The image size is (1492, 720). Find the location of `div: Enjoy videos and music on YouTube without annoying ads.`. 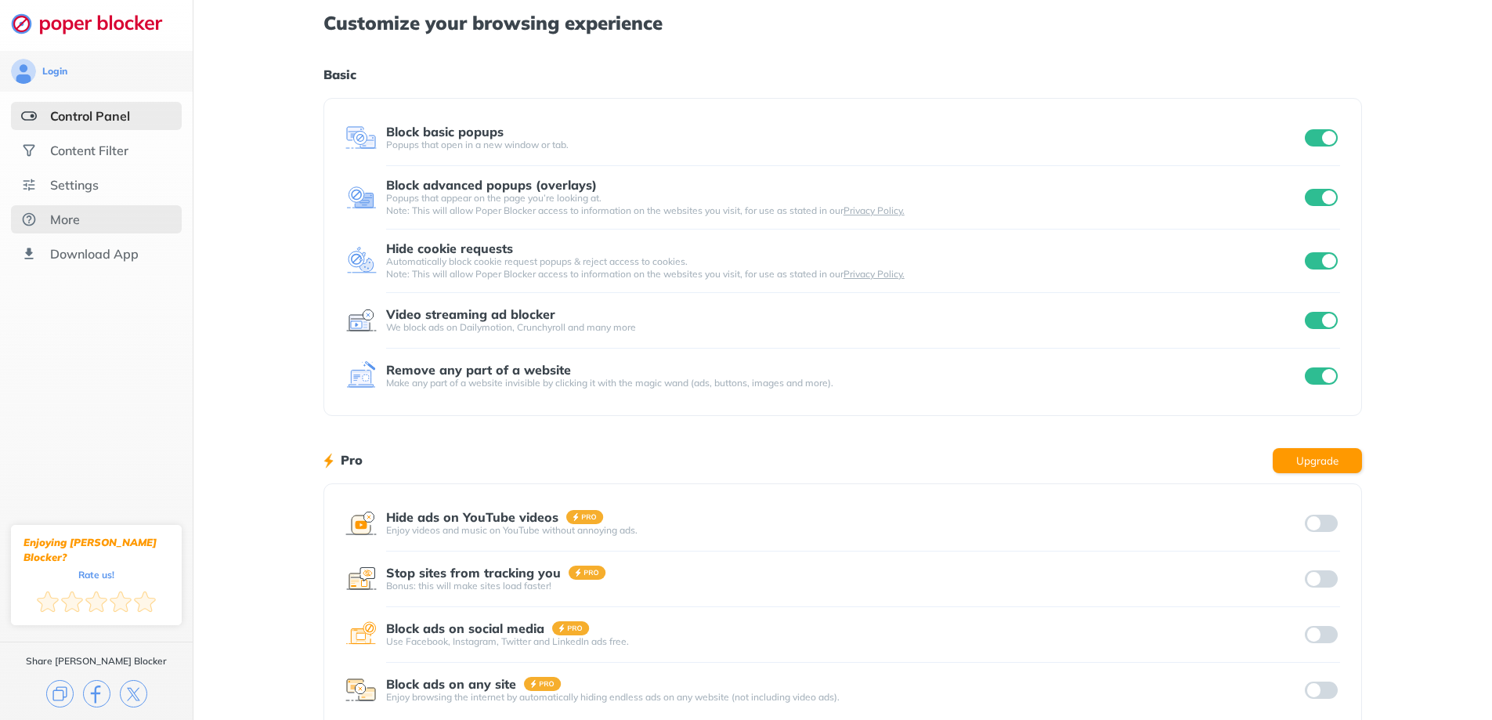

div: Enjoy videos and music on YouTube without annoying ads. is located at coordinates (845, 530).